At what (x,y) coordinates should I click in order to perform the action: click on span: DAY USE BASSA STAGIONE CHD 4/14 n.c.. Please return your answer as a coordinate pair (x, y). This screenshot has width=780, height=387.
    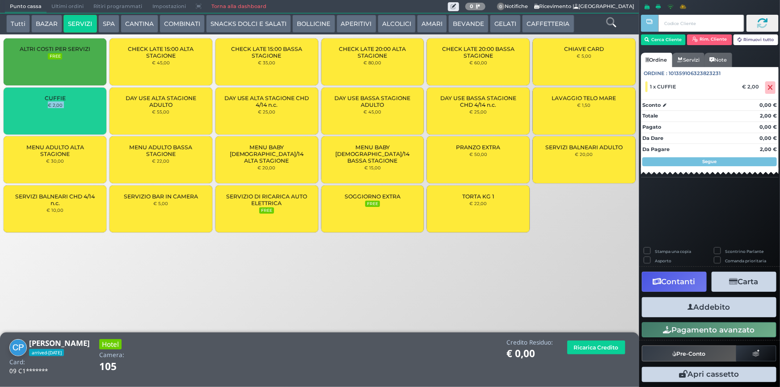
    Looking at the image, I should click on (478, 101).